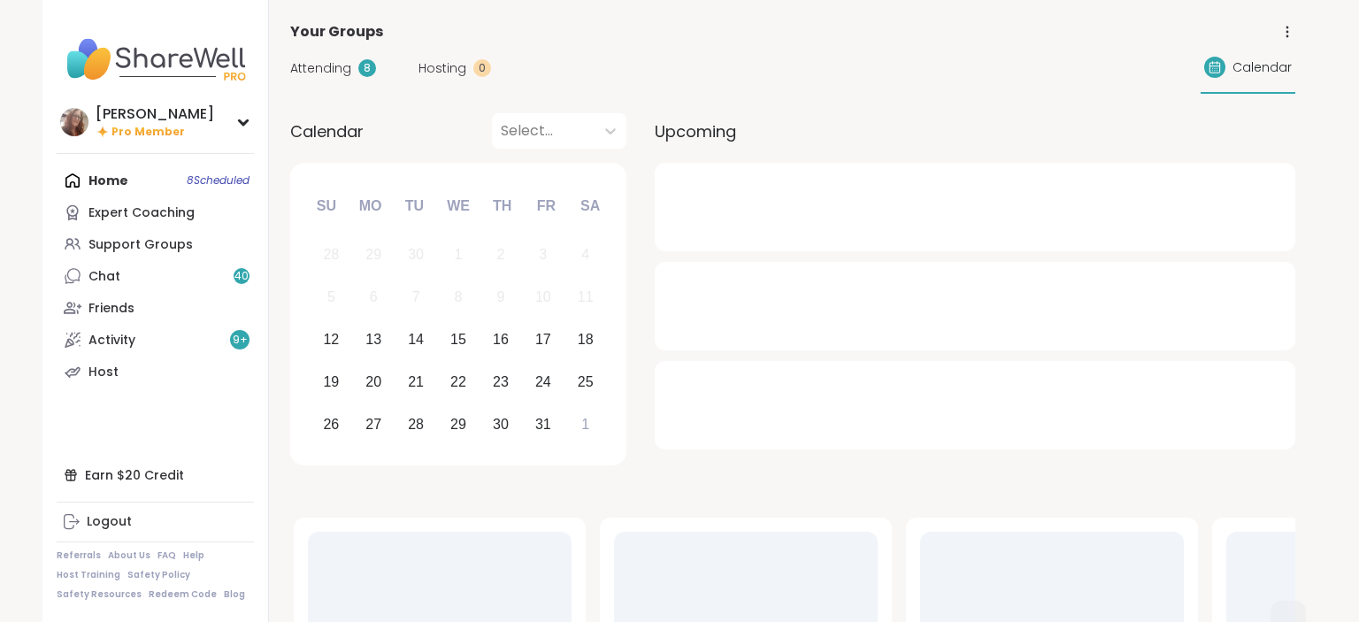  Describe the element at coordinates (501, 255) in the screenshot. I see `div: Not available Thursday, October 2nd, 2025` at that location.